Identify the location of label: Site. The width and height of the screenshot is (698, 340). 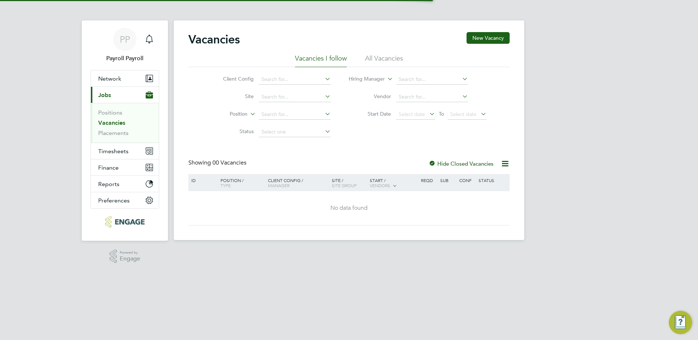
(232, 96).